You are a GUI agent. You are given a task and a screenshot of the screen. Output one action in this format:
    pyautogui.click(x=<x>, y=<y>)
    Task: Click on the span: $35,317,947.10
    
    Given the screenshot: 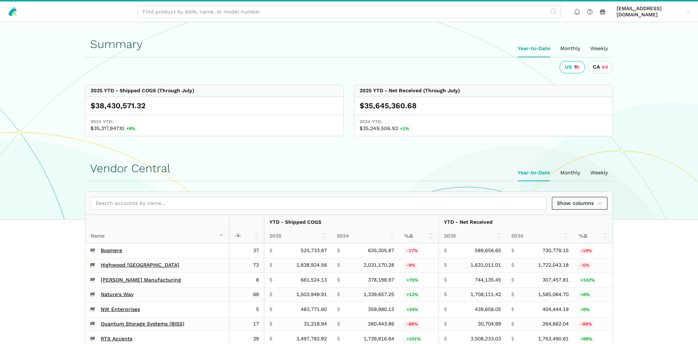 What is the action you would take?
    pyautogui.click(x=214, y=129)
    